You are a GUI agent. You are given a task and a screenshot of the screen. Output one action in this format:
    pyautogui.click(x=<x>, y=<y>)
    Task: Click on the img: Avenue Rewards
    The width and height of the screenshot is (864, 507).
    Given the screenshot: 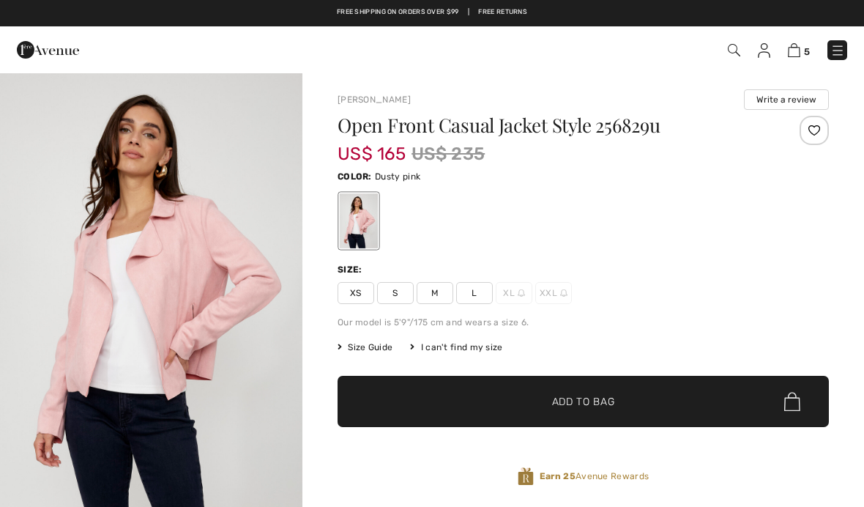 What is the action you would take?
    pyautogui.click(x=526, y=476)
    